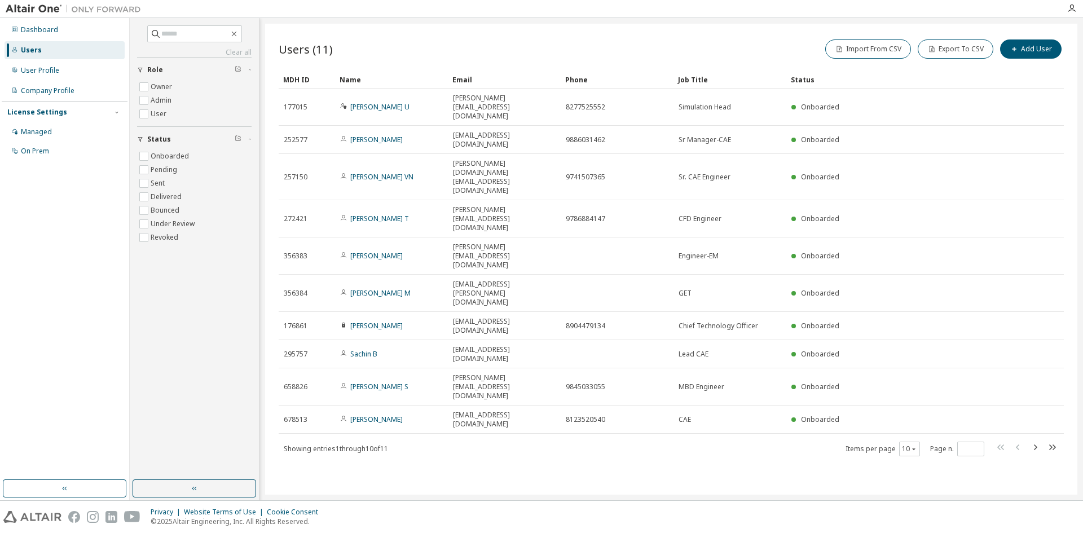 This screenshot has height=533, width=1083. What do you see at coordinates (74, 517) in the screenshot?
I see `img: facebook.svg` at bounding box center [74, 517].